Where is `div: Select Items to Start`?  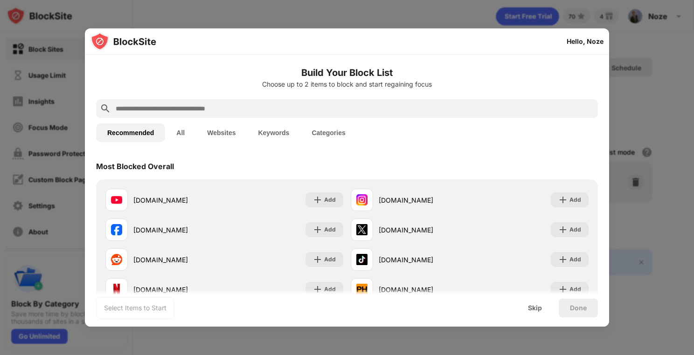 div: Select Items to Start is located at coordinates (135, 308).